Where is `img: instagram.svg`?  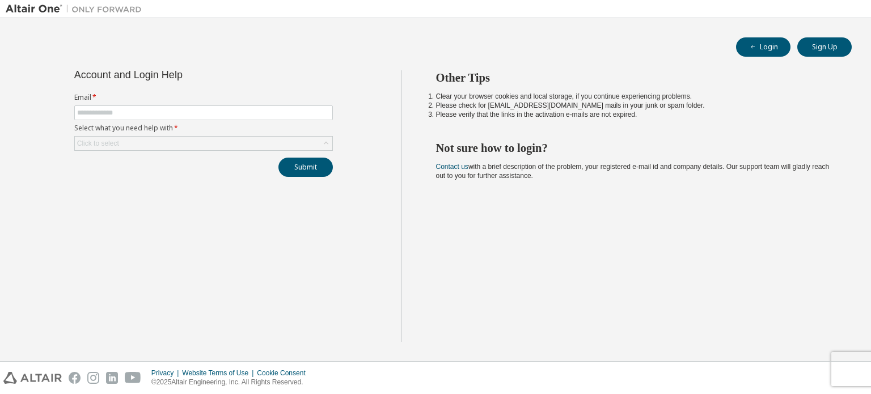
img: instagram.svg is located at coordinates (93, 378).